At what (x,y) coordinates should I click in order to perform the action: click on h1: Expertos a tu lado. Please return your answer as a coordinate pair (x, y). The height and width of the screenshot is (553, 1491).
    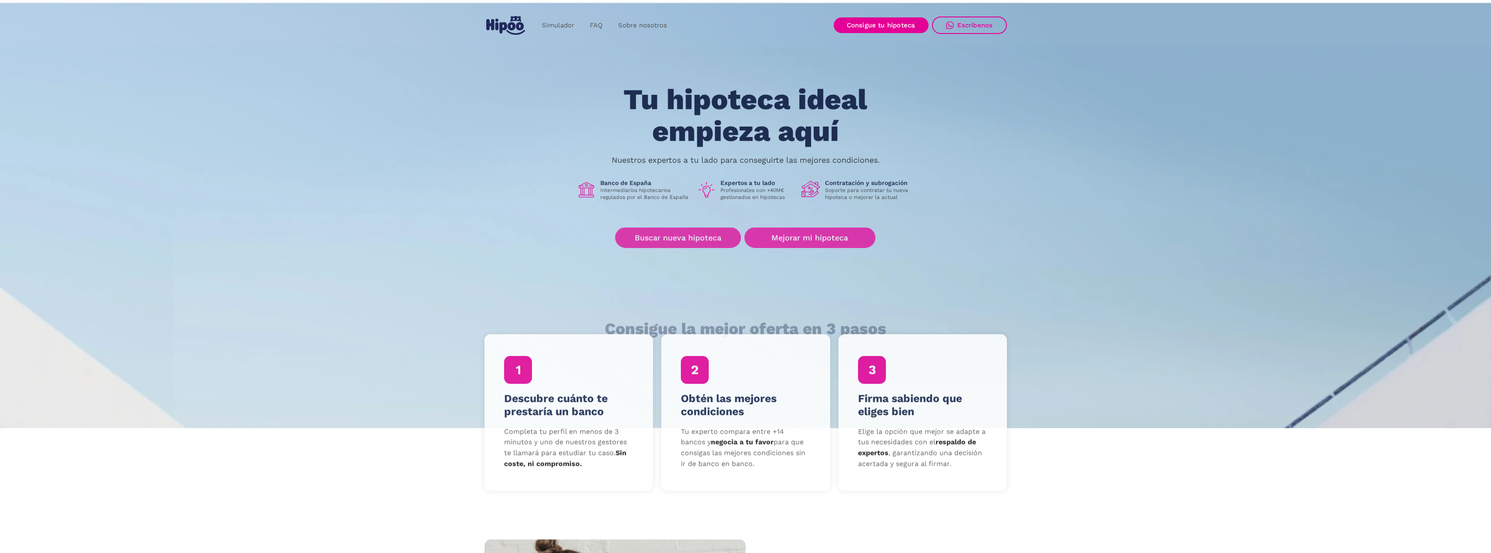
    Looking at the image, I should click on (757, 183).